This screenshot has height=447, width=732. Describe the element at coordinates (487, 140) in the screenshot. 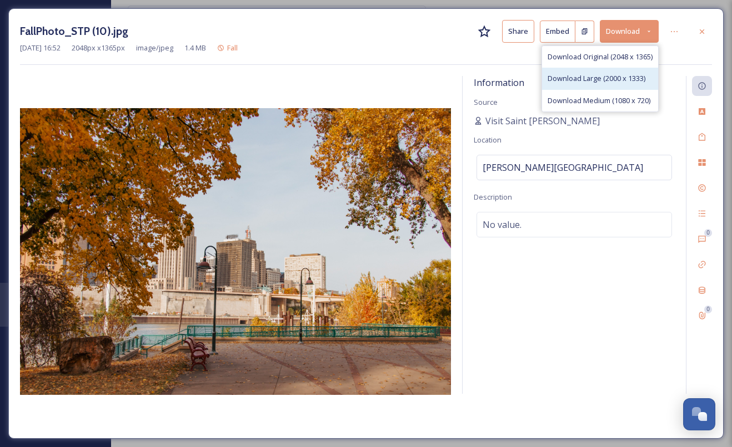

I see `span: Location` at that location.